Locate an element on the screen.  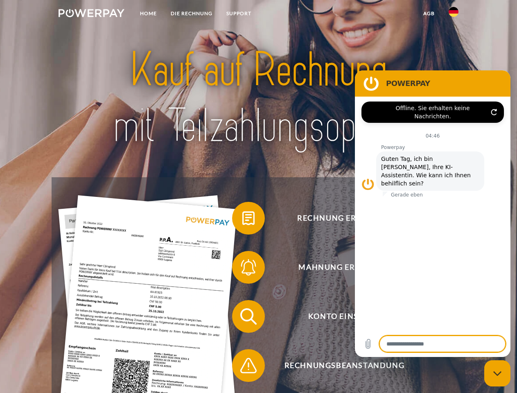
button: Mahnung erhalten? is located at coordinates (338, 267).